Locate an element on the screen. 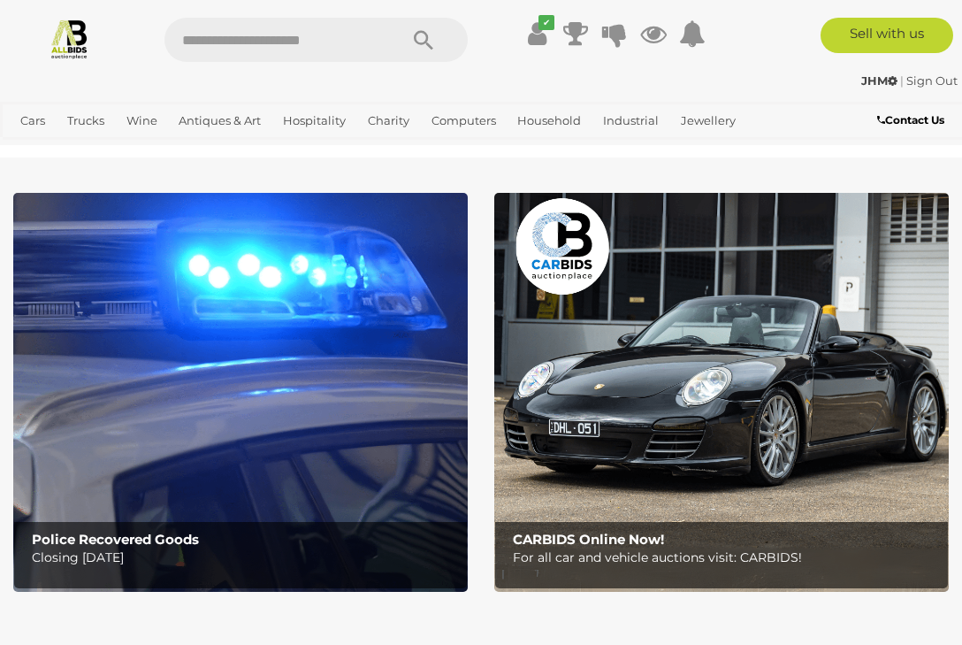 This screenshot has height=645, width=962. img: Allbids.com.au is located at coordinates (69, 38).